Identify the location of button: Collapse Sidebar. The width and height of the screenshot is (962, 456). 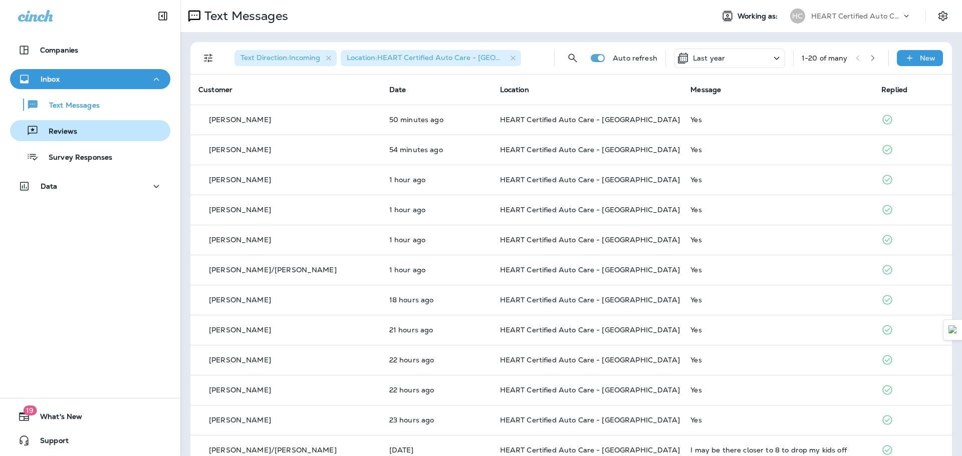
(163, 16).